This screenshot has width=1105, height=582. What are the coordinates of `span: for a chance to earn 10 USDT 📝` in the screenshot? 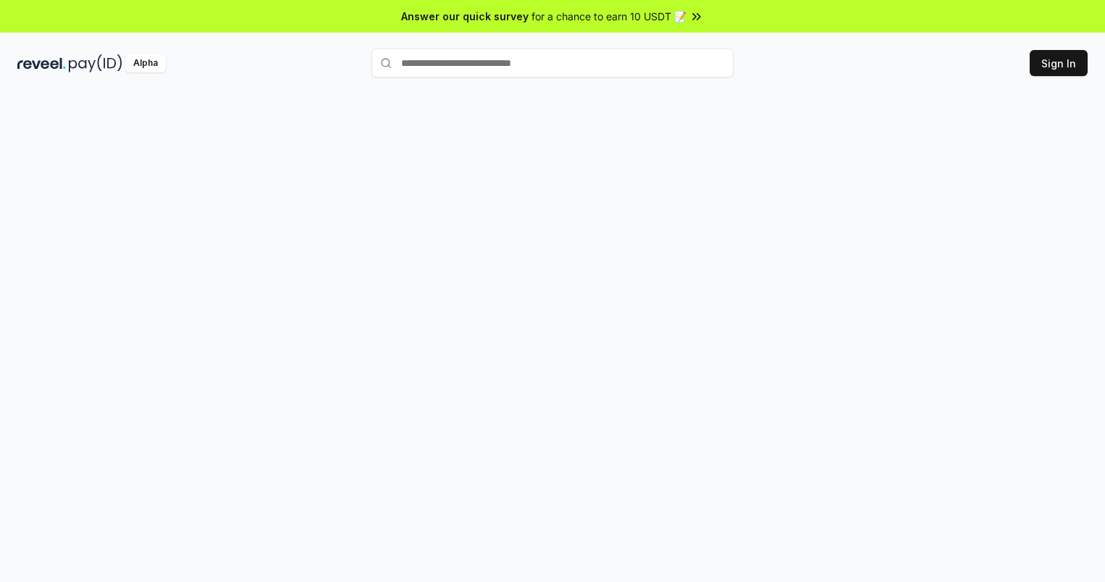 It's located at (609, 16).